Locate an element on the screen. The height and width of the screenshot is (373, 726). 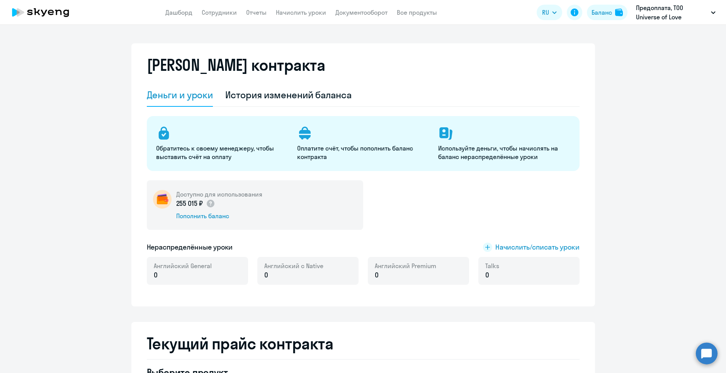
span: Английский с Native is located at coordinates (294, 265).